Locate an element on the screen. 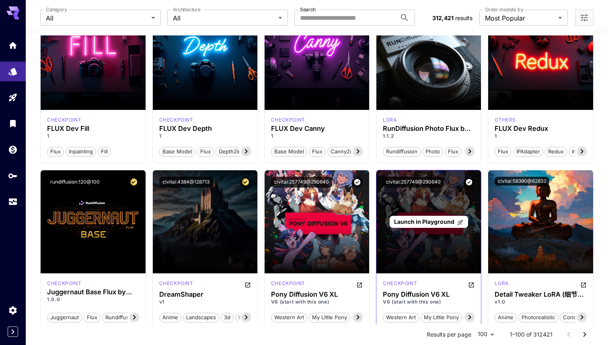  div: RunDiffusion Photo Flux by RunDiffusion is located at coordinates (429, 128).